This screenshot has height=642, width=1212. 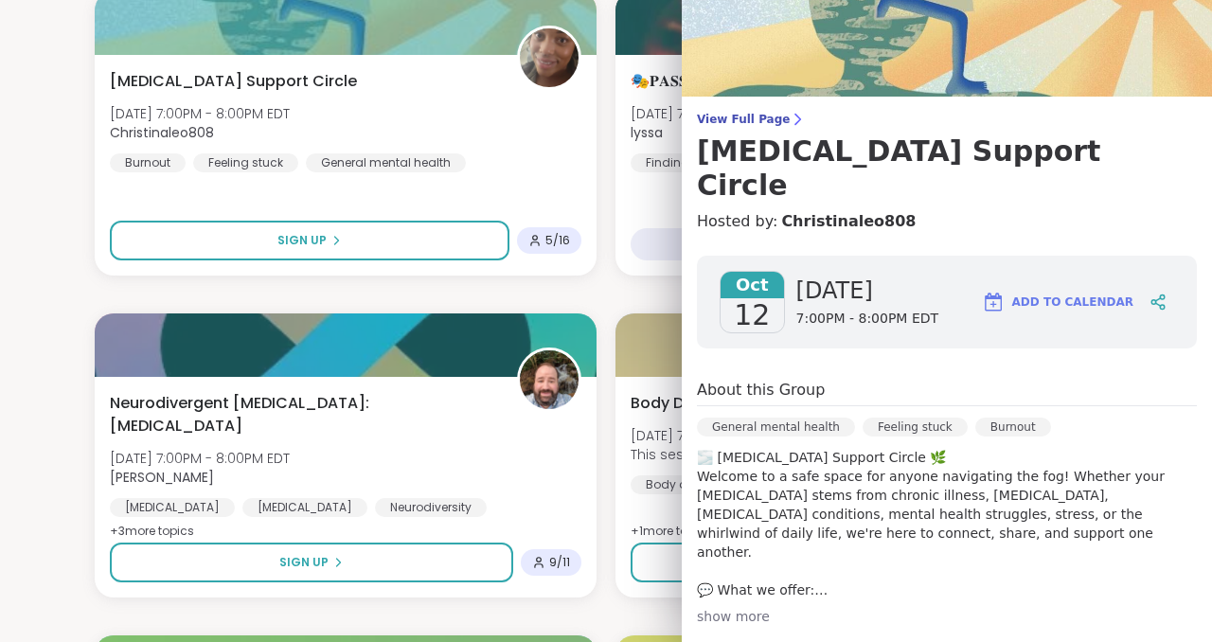 I want to click on div: Group Full, so click(x=829, y=244).